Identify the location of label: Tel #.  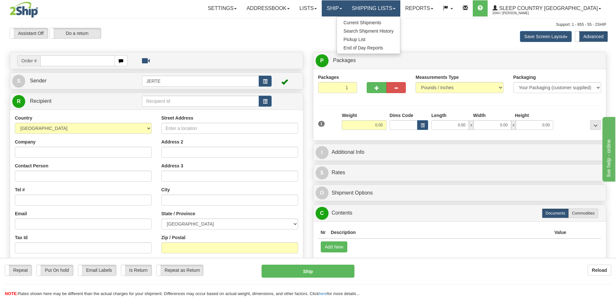
(20, 190).